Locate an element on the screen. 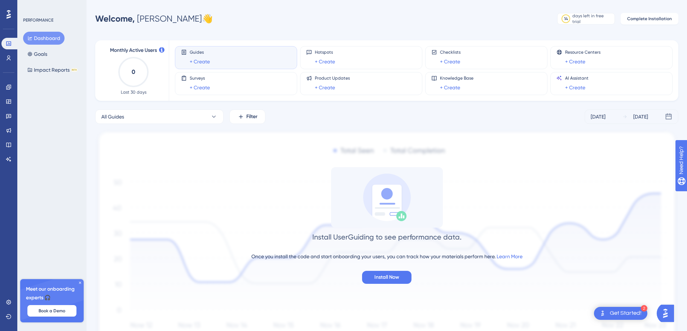  button: Complete Installation is located at coordinates (649, 19).